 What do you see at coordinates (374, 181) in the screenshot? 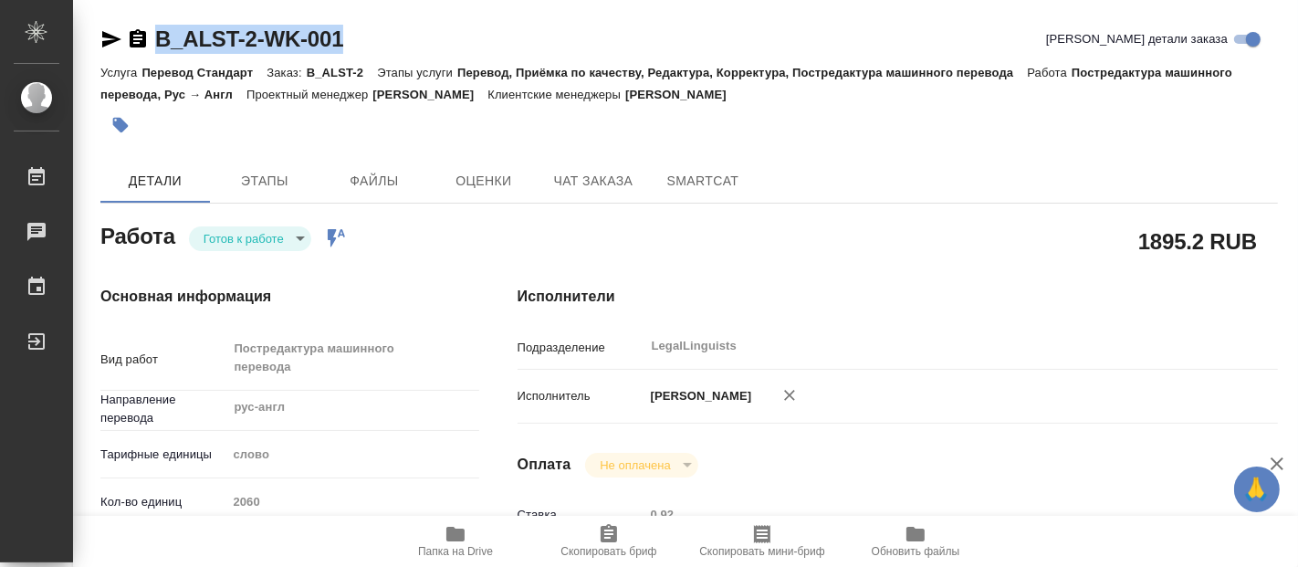
I see `span: Файлы` at bounding box center [374, 181].